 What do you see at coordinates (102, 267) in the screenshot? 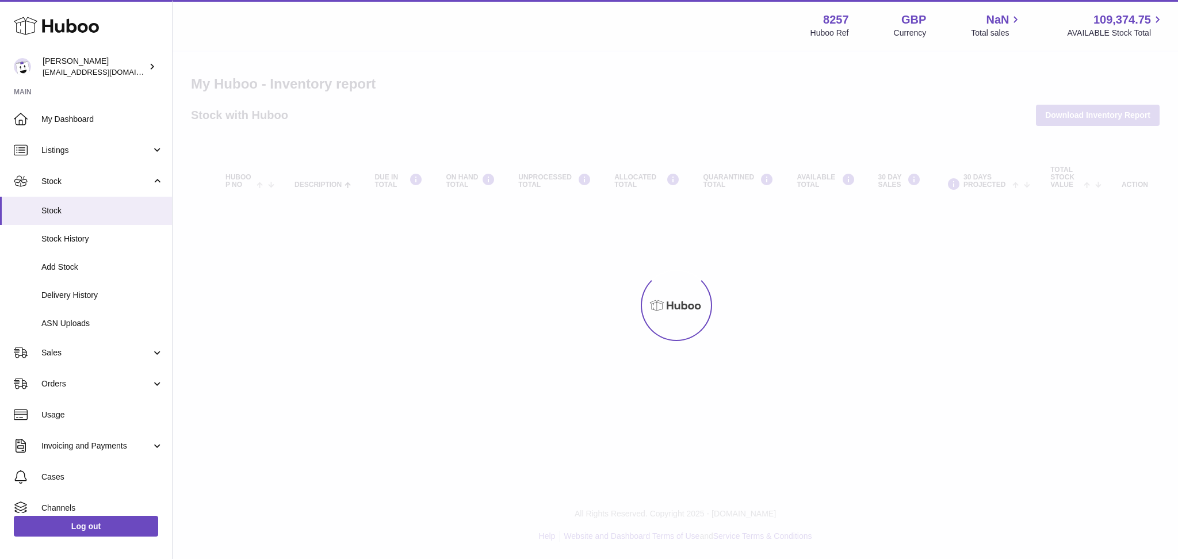
I see `span: Add Stock` at bounding box center [102, 267].